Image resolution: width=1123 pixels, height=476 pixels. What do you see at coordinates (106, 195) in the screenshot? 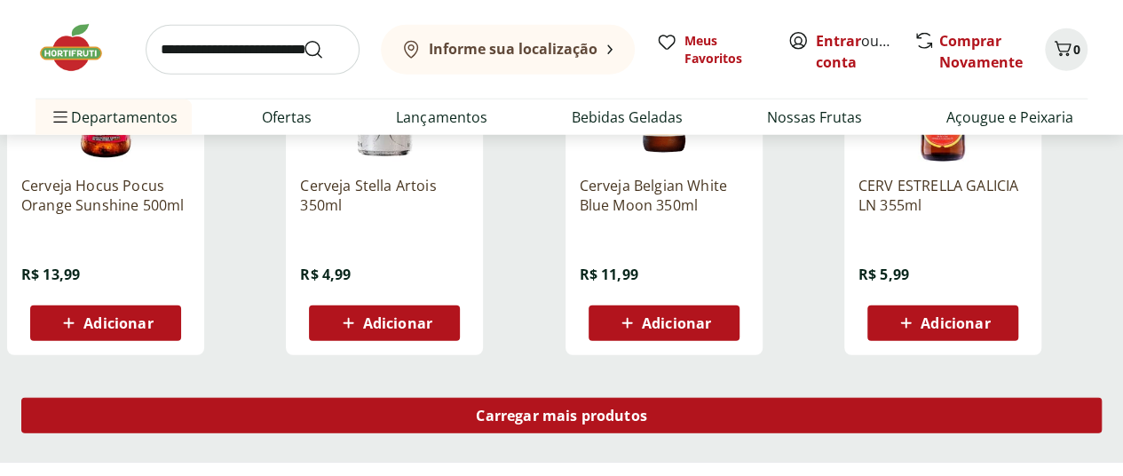
I see `p: Cerveja Hocus Pocus Orange Sunshine 500ml` at bounding box center [106, 195].